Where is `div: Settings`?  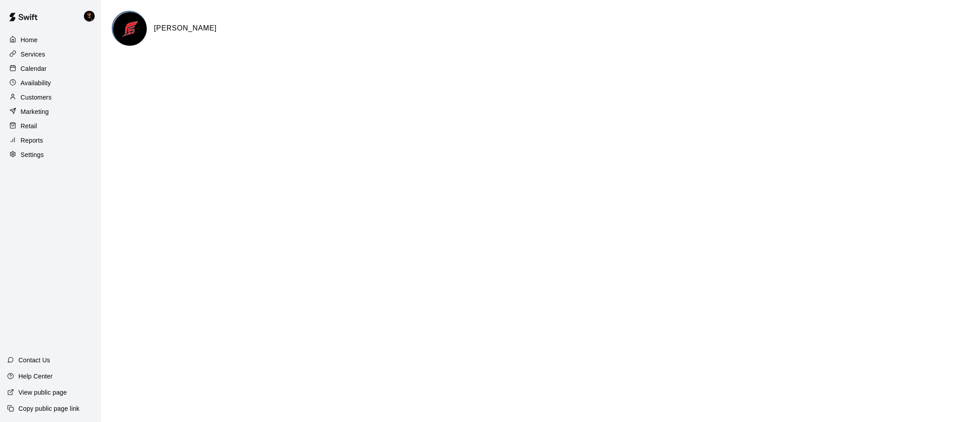 div: Settings is located at coordinates (50, 155).